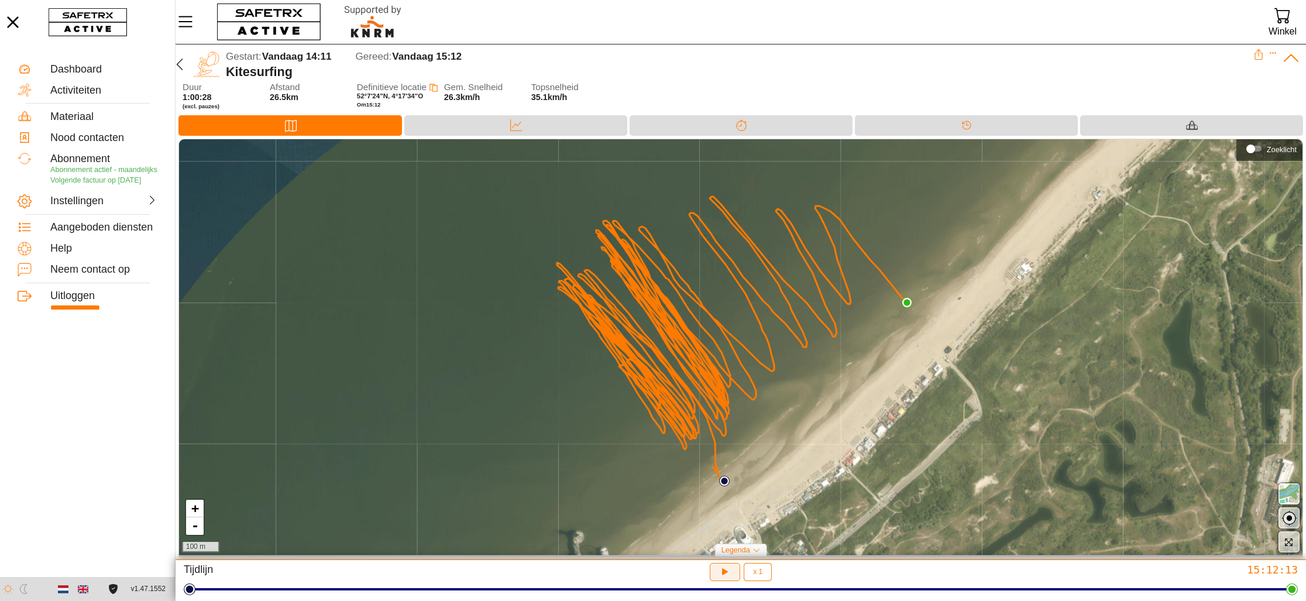  I want to click on img: PathEnd.svg, so click(907, 302).